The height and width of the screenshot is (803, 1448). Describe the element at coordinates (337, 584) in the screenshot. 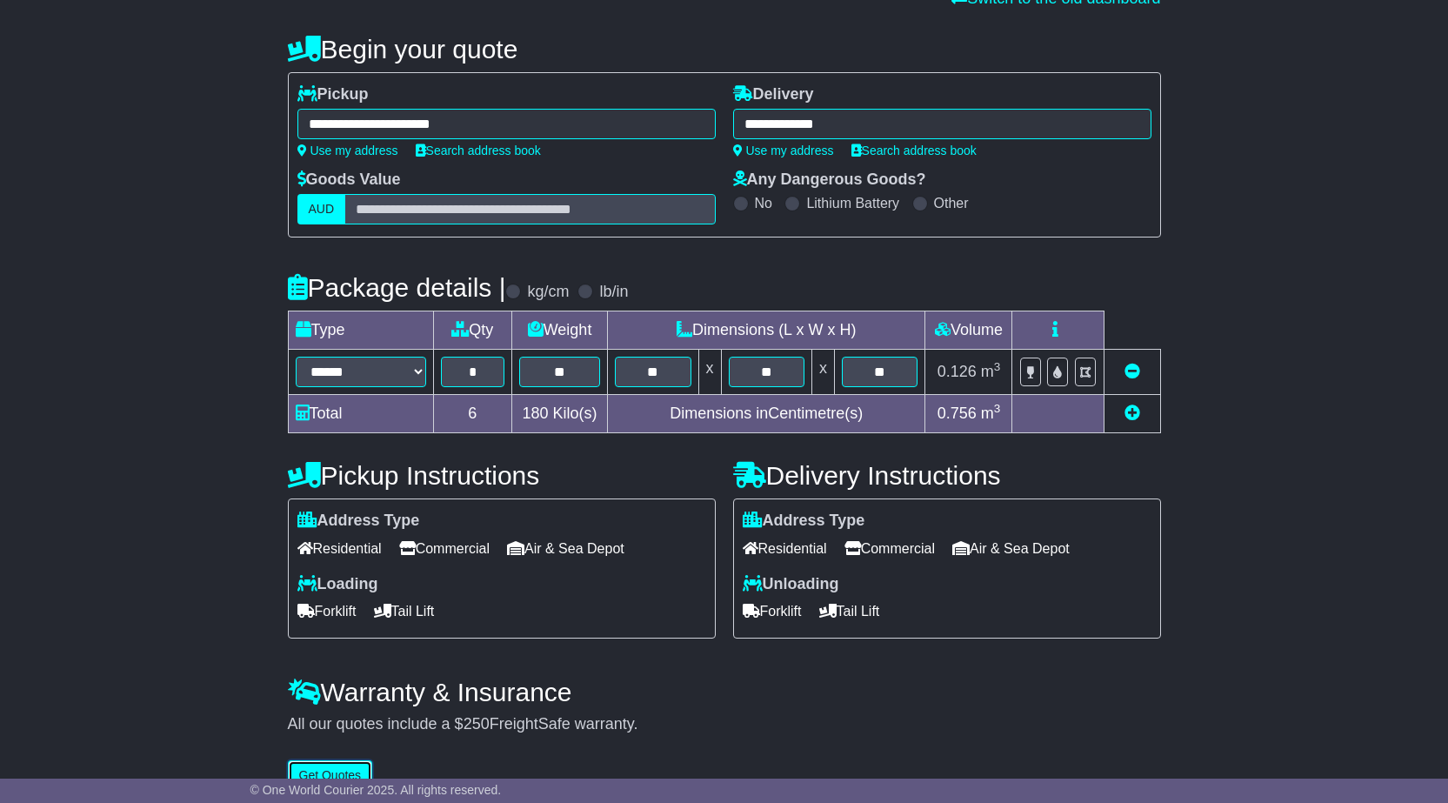

I see `label: Loading` at that location.